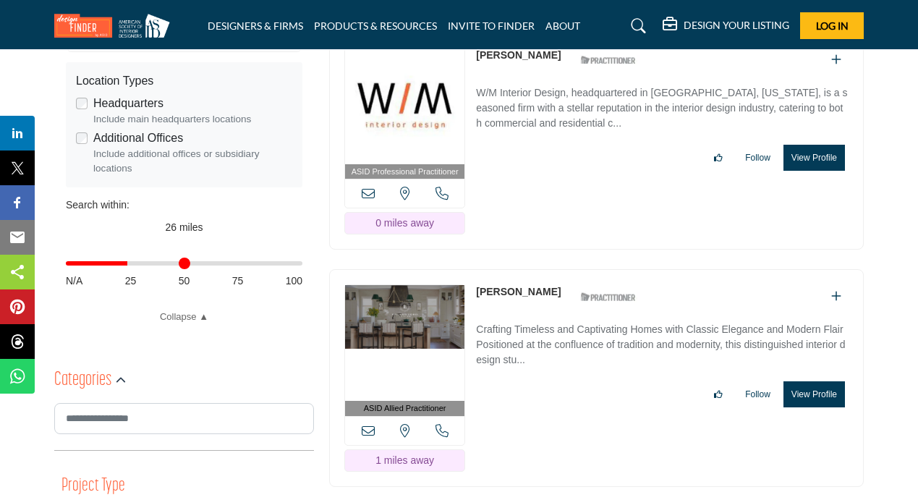  What do you see at coordinates (404, 460) in the screenshot?
I see `span: 1 miles away` at bounding box center [404, 460].